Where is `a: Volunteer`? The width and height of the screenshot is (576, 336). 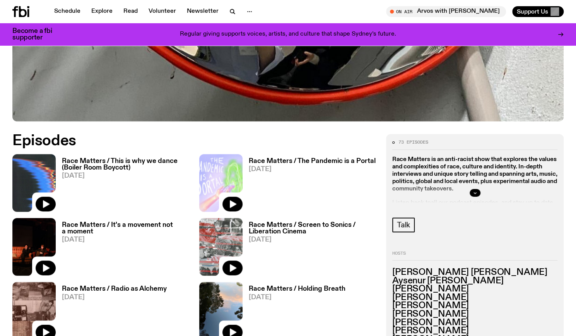
a: Volunteer is located at coordinates (162, 12).